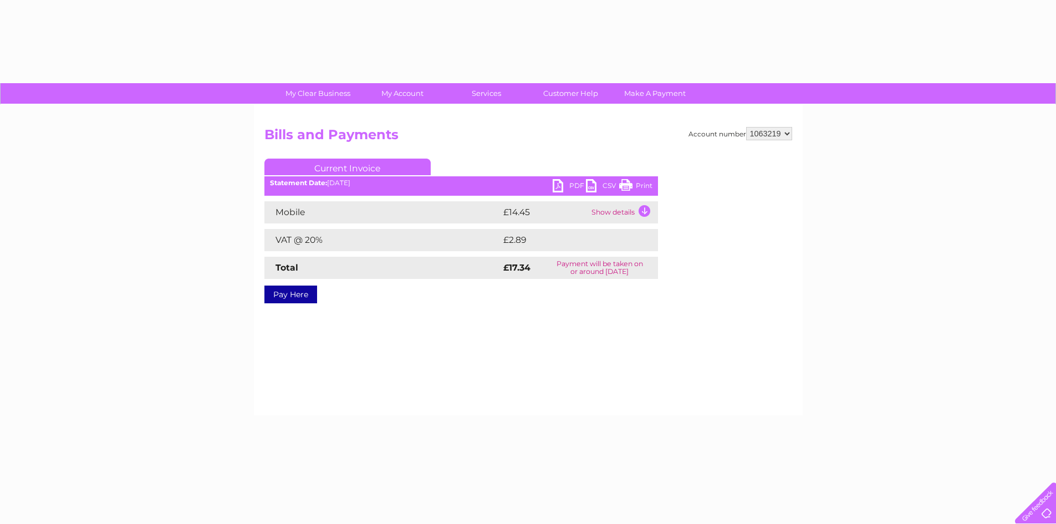 This screenshot has width=1056, height=524. Describe the element at coordinates (528, 138) in the screenshot. I see `h2: Bills and Payments` at that location.